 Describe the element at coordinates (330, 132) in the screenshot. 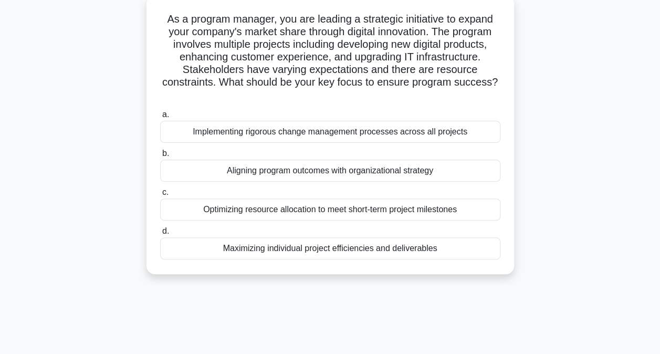

I see `div: Implementing rigorous change management processes across all projects` at that location.